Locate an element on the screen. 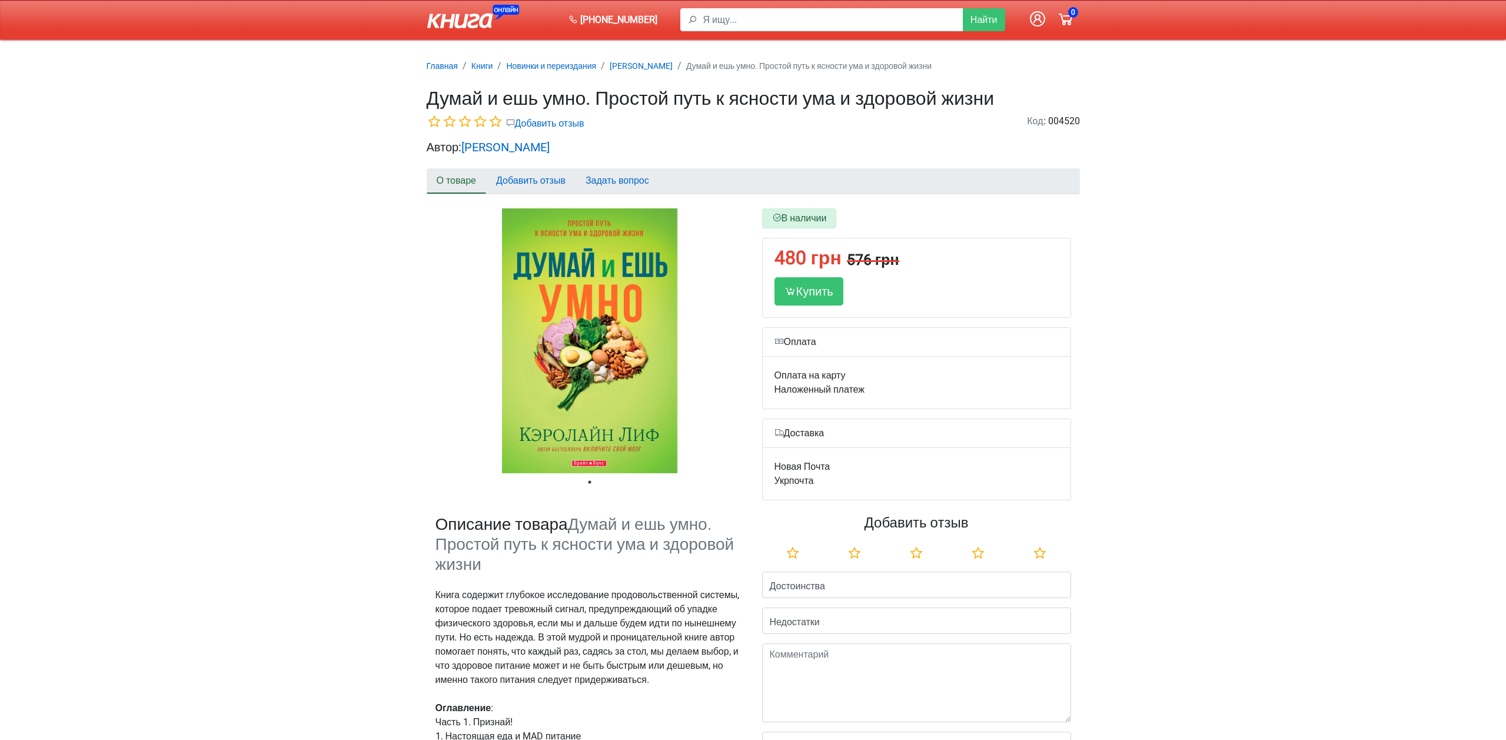 The width and height of the screenshot is (1506, 740). a: Новинки и переиздания is located at coordinates (551, 65).